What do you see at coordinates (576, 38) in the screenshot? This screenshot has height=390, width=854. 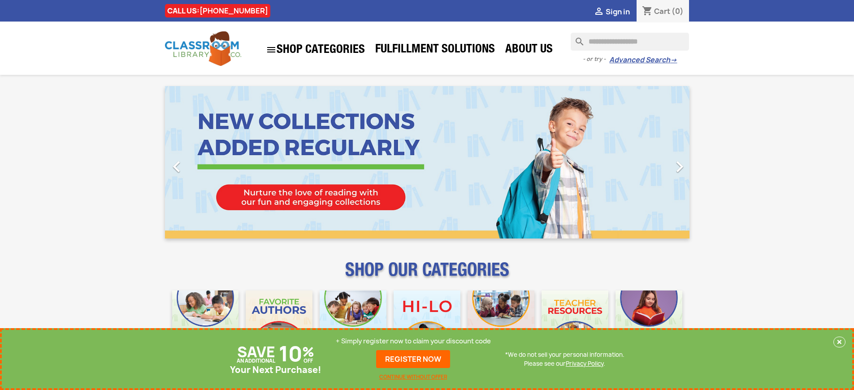 I see `i: search` at bounding box center [576, 38].